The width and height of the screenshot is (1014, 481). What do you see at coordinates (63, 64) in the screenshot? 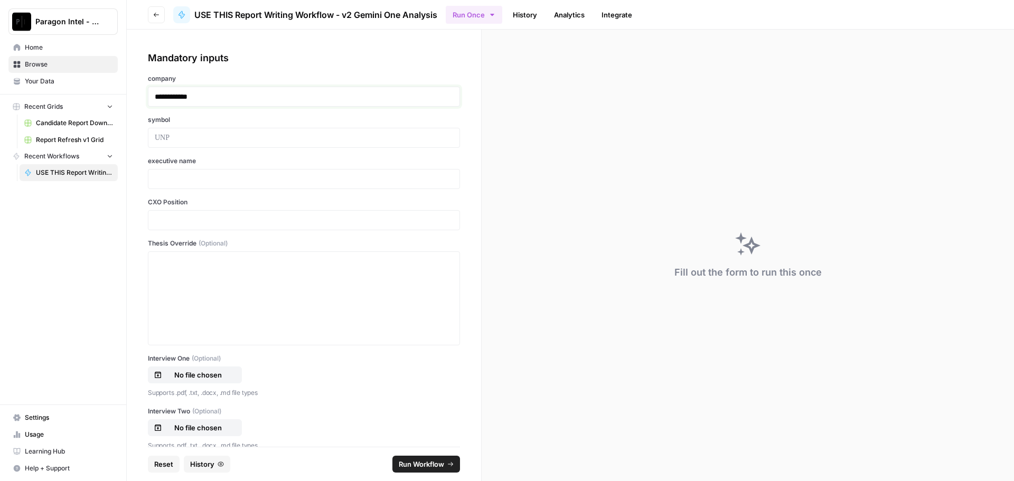
I see `a: Browse` at bounding box center [63, 64].